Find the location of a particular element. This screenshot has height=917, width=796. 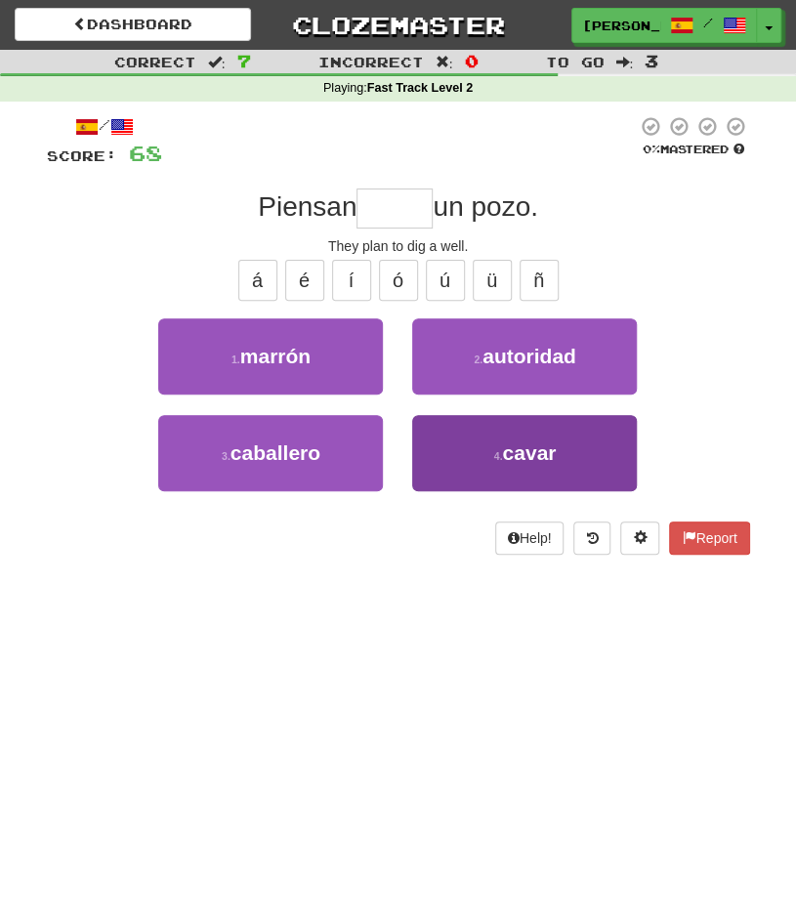

span: Incorrect is located at coordinates (371, 62).